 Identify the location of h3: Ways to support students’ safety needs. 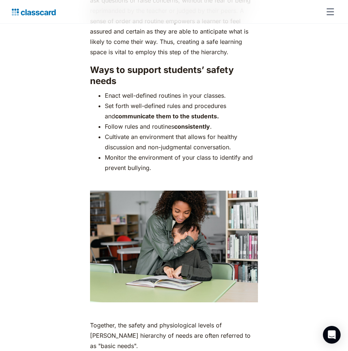
(174, 76).